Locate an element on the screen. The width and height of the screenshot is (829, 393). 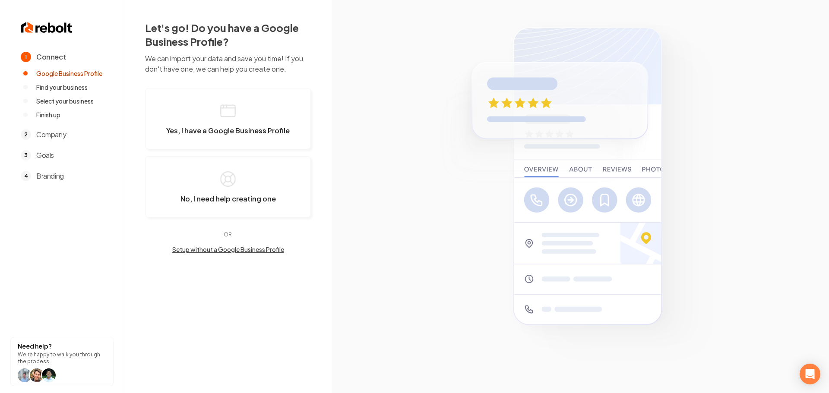
p: We can import your data and save you time! If you don't have one, we can help you create one. is located at coordinates (228, 64).